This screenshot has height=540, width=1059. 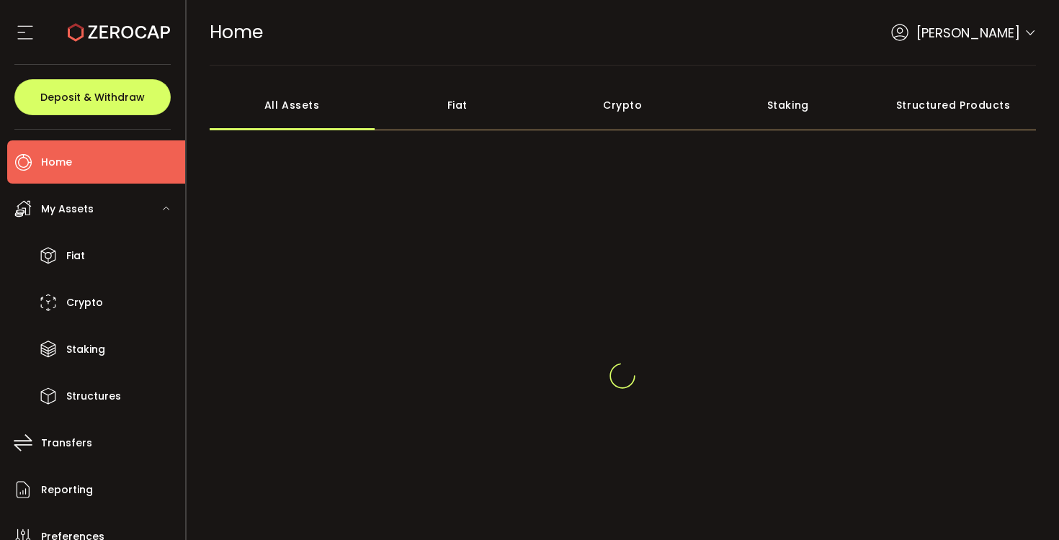 What do you see at coordinates (84, 303) in the screenshot?
I see `span: Crypto` at bounding box center [84, 303].